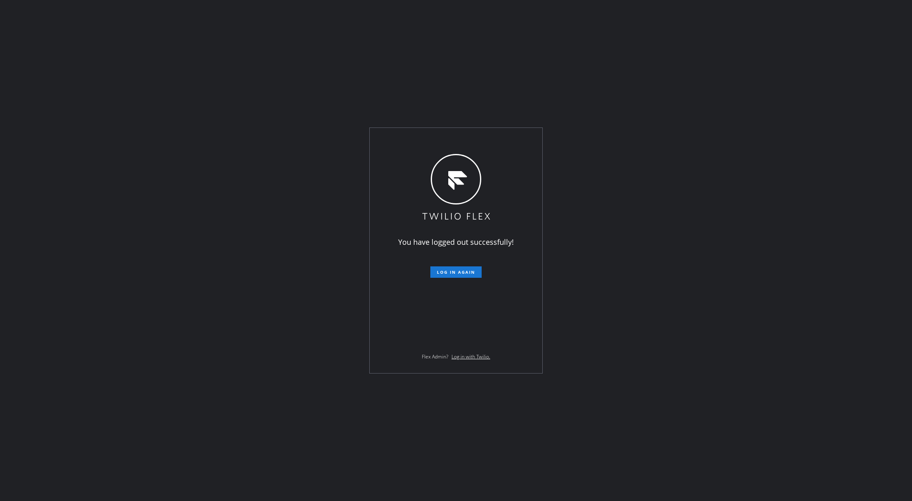  What do you see at coordinates (470, 356) in the screenshot?
I see `span: Log in with Twilio.` at bounding box center [470, 356].